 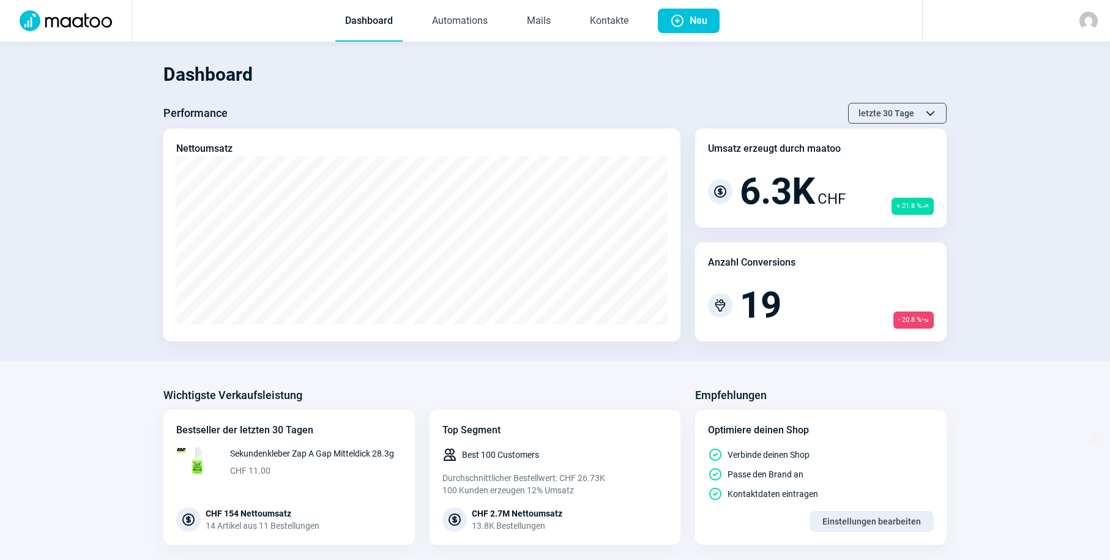 I want to click on img: avatar, so click(x=1089, y=21).